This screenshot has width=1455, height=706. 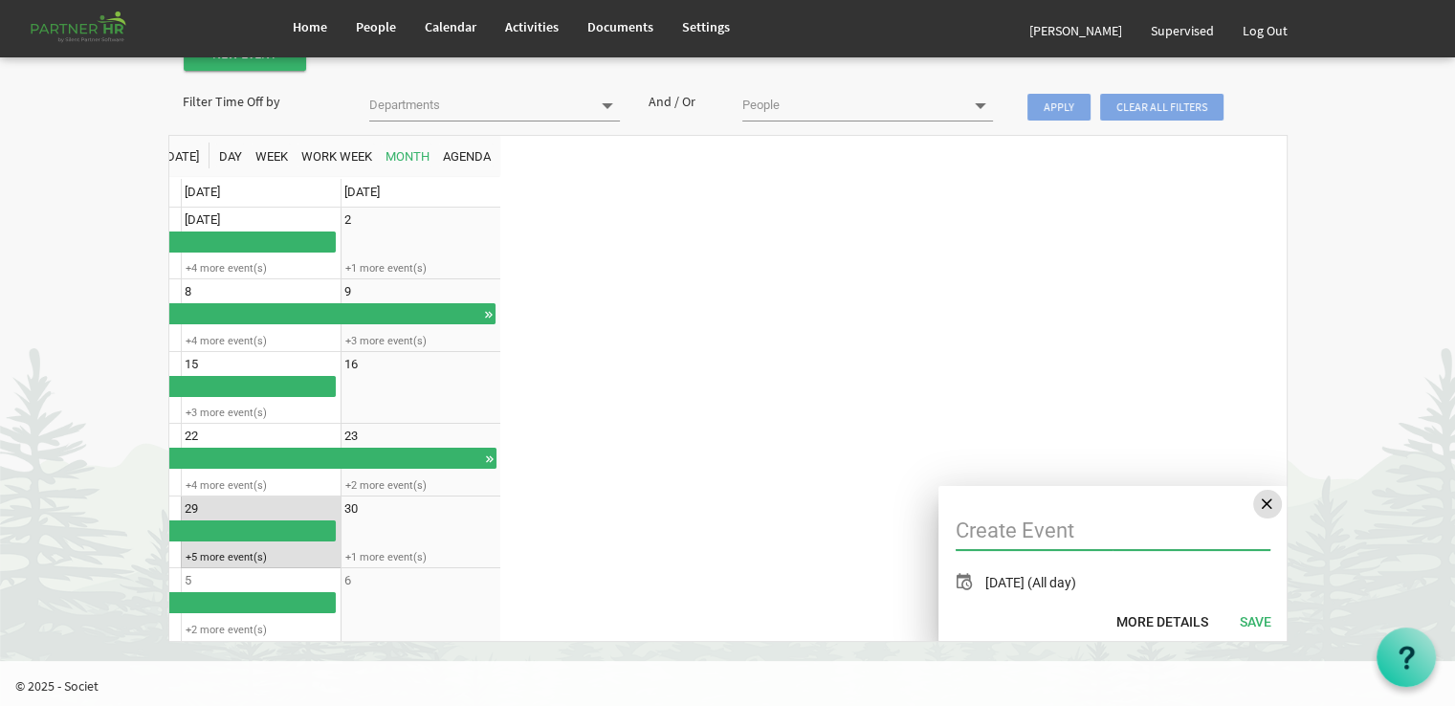 What do you see at coordinates (1268, 504) in the screenshot?
I see `button: Close` at bounding box center [1268, 504].